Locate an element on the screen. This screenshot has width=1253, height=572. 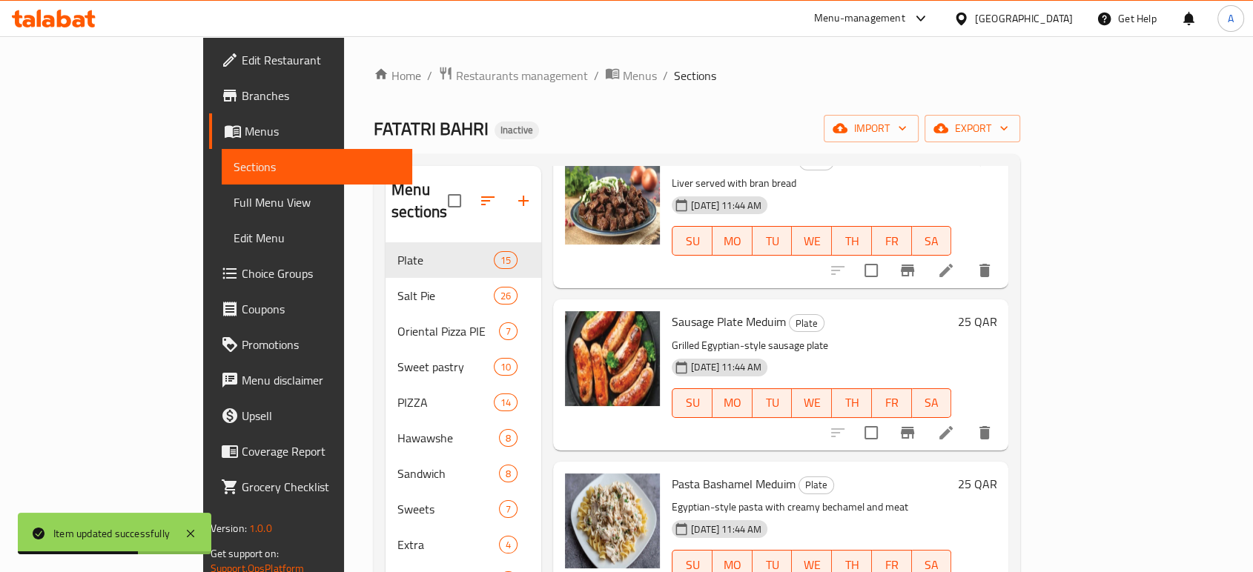
div: Inactive is located at coordinates (517, 130).